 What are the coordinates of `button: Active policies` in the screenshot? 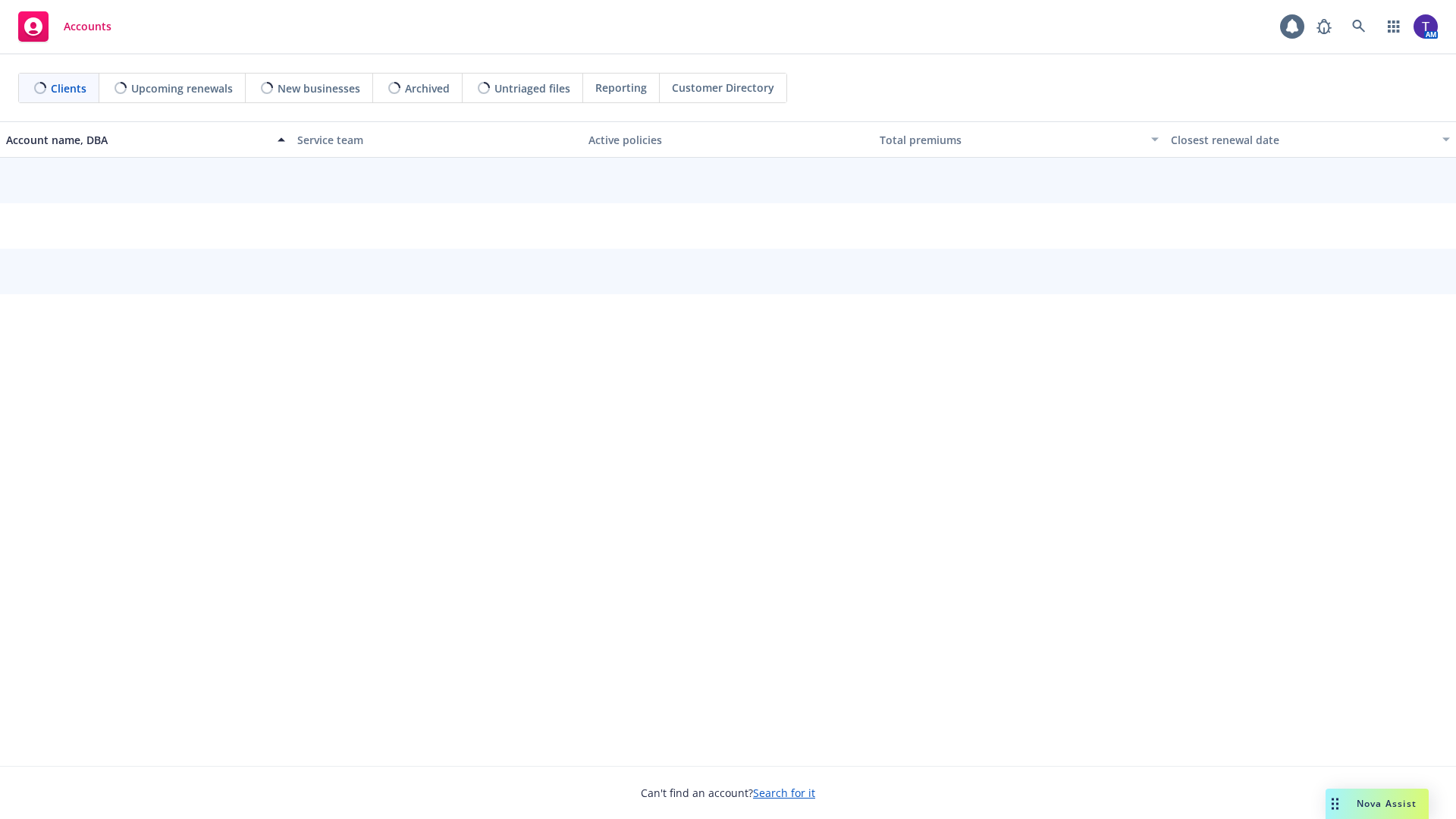 It's located at (728, 140).